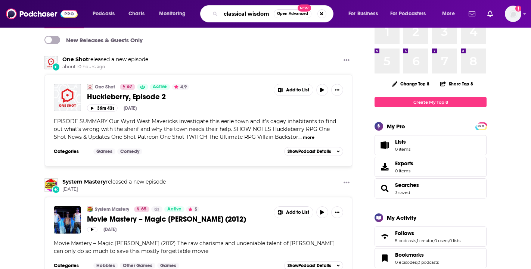 The image size is (531, 269). Describe the element at coordinates (481, 126) in the screenshot. I see `a: PRO` at that location.